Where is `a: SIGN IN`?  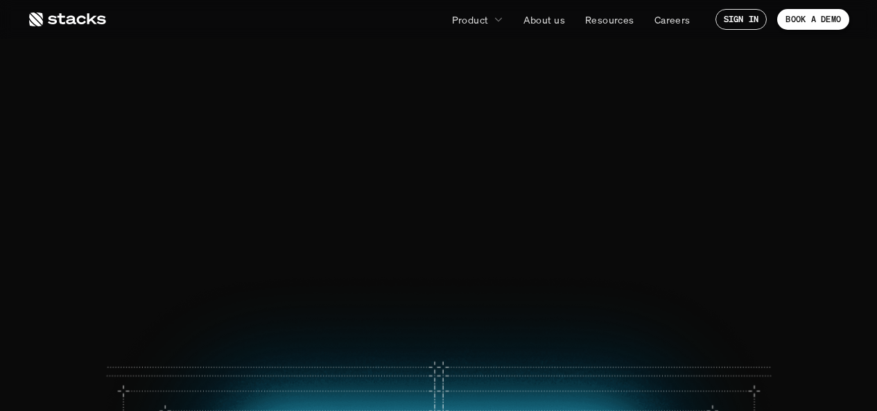 a: SIGN IN is located at coordinates (741, 19).